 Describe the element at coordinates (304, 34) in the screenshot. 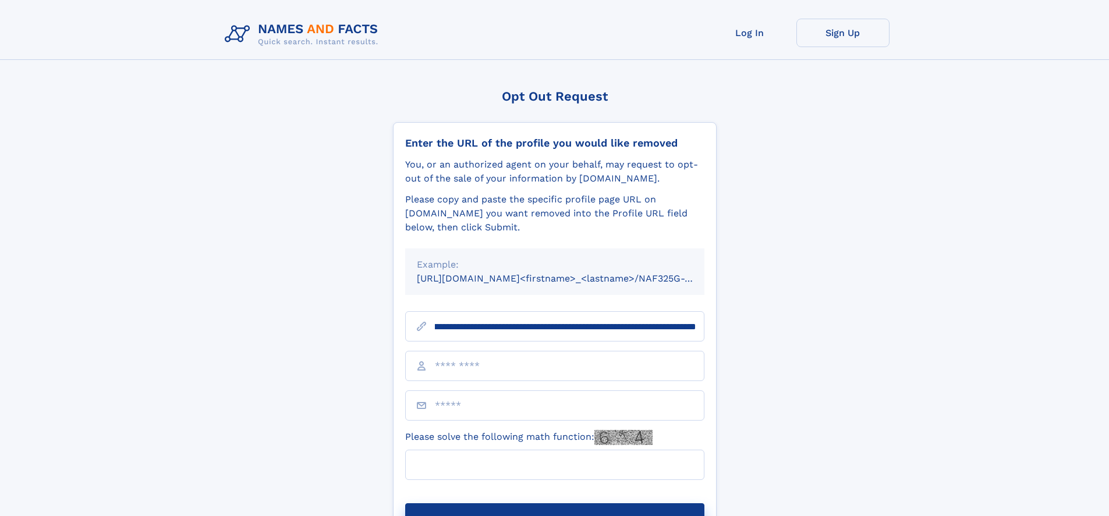

I see `img: Logo Names and Facts` at that location.